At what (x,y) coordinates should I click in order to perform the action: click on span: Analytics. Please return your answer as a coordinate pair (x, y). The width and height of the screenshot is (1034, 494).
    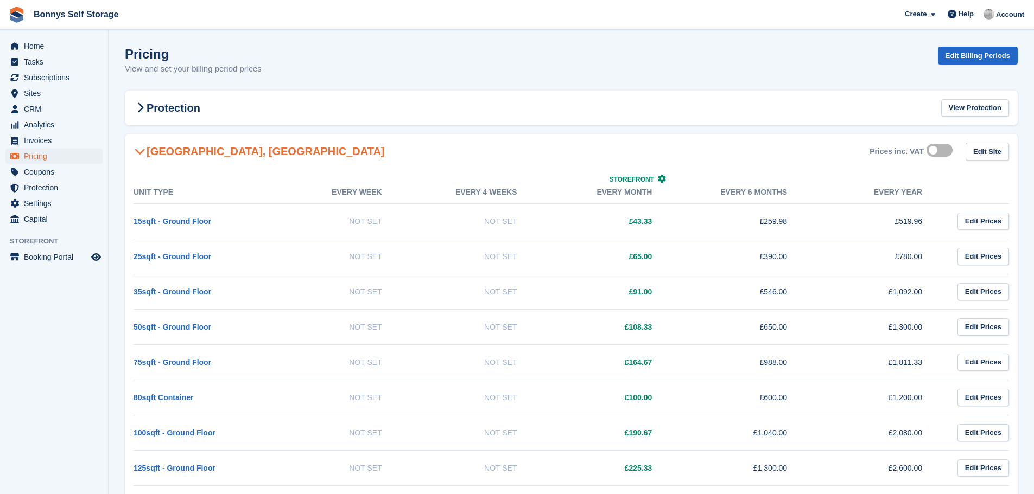
    Looking at the image, I should click on (56, 125).